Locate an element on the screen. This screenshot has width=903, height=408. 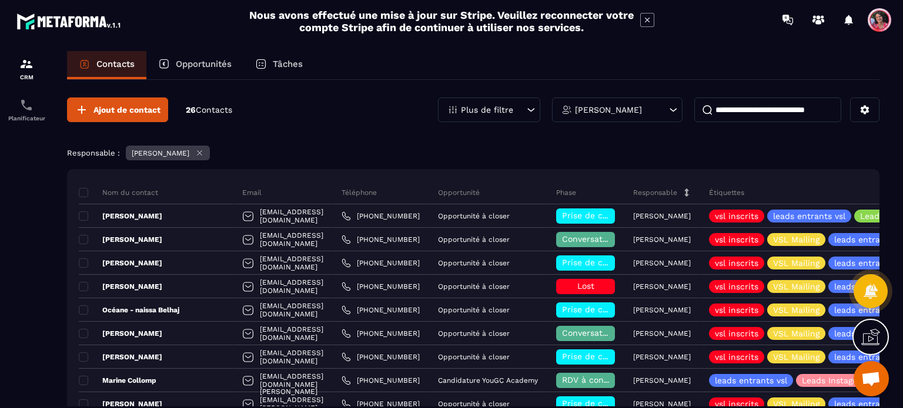
p: Phase is located at coordinates (566, 193).